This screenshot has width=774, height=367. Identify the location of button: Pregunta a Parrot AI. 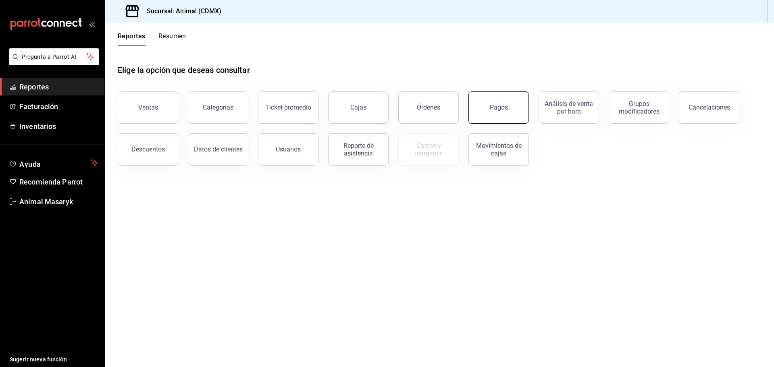
(54, 57).